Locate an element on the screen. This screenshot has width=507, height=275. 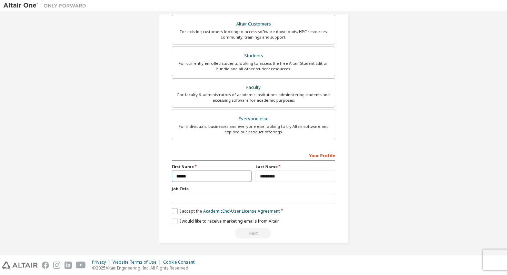
div: Students is located at coordinates (253, 56).